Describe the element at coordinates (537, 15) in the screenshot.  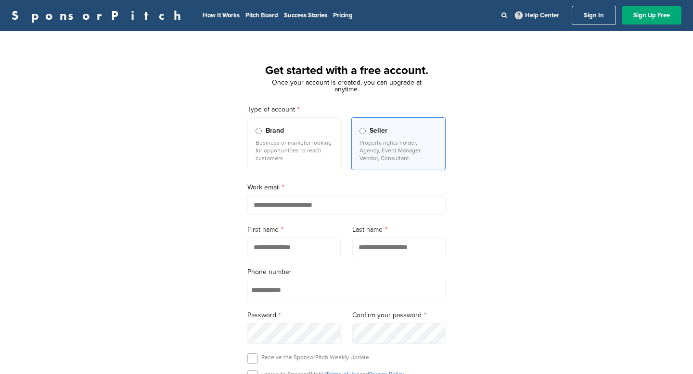
I see `a: Help Center` at that location.